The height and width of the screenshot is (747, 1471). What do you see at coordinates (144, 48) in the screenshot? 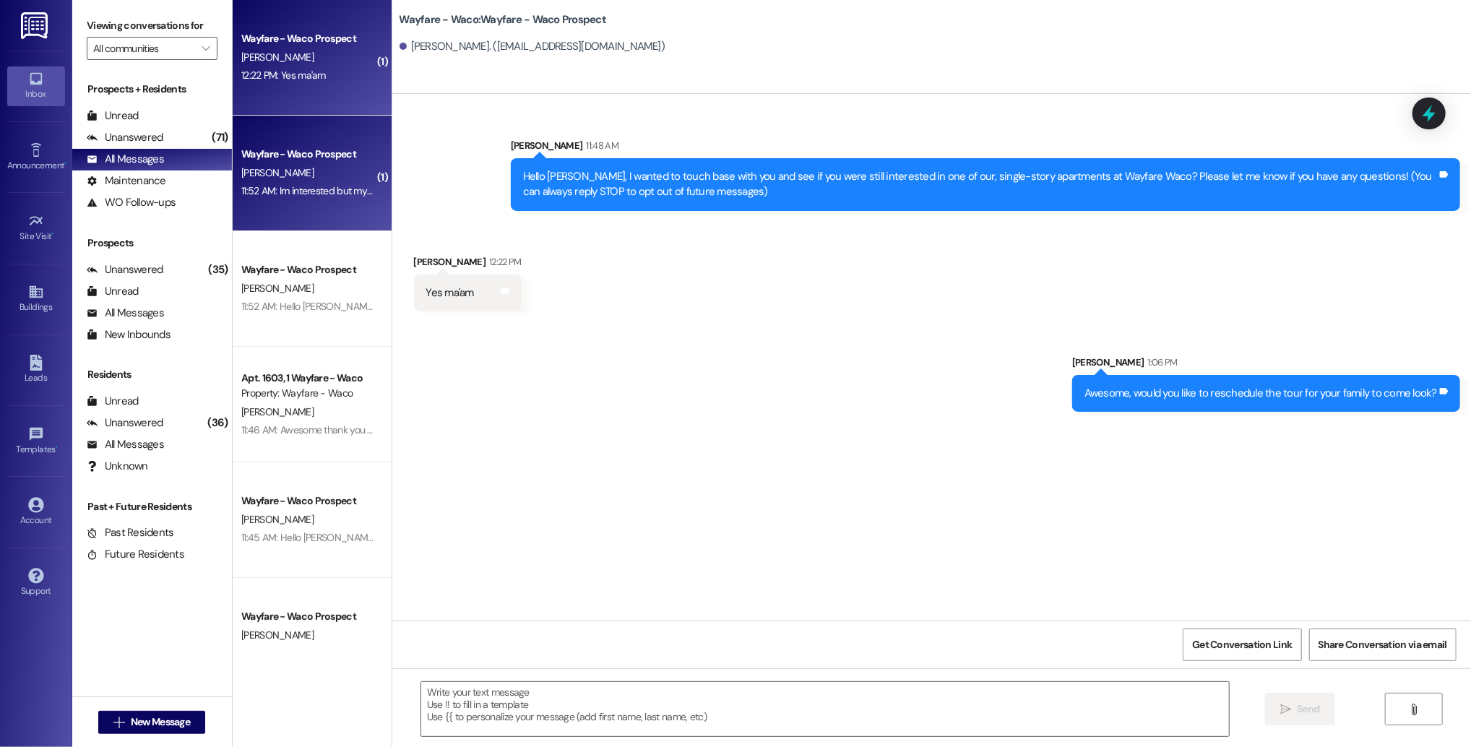
I see `input: All communities` at bounding box center [144, 48].